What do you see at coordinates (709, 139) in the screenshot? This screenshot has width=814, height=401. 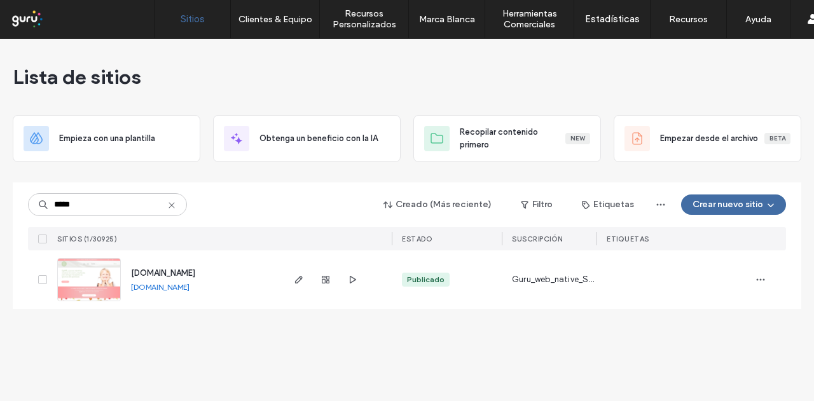 I see `span: Empezar desde el archivo` at bounding box center [709, 139].